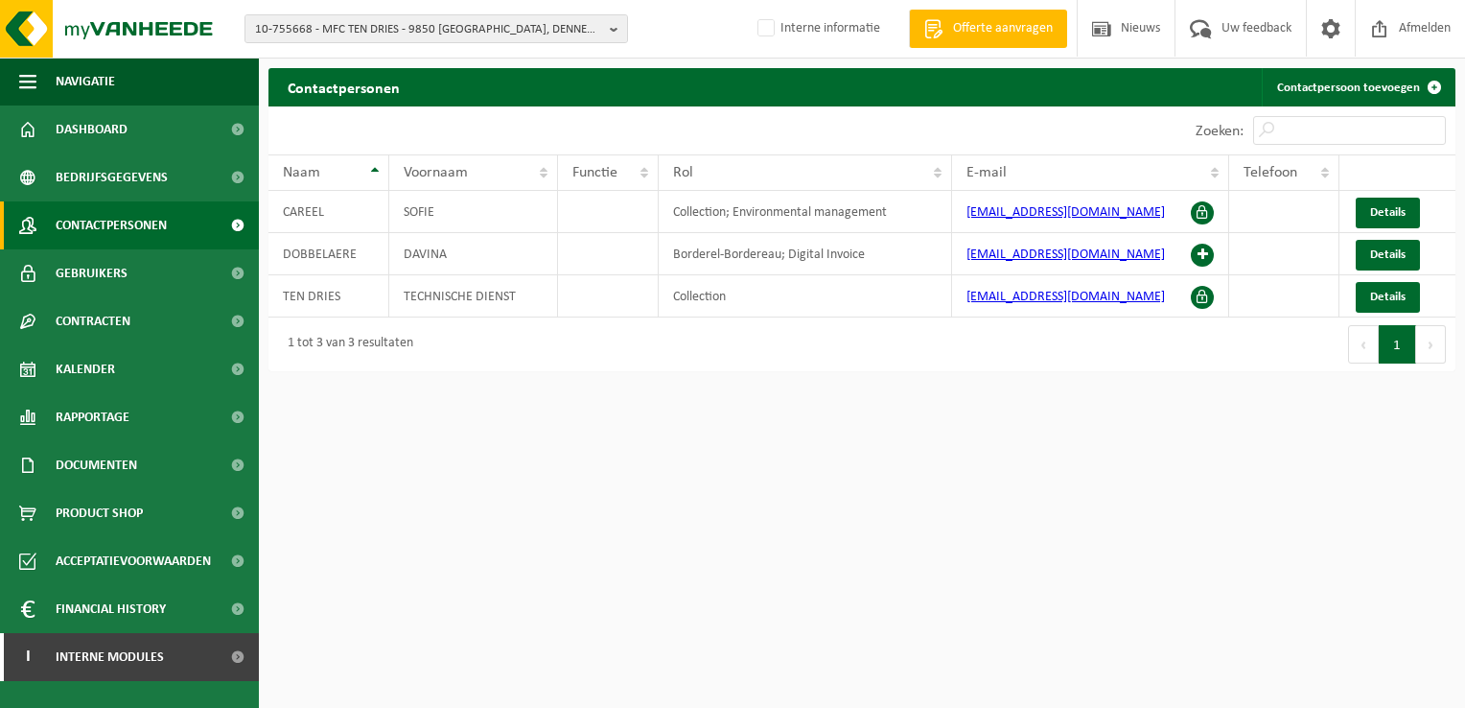  What do you see at coordinates (111, 225) in the screenshot?
I see `span: Contactpersonen` at bounding box center [111, 225].